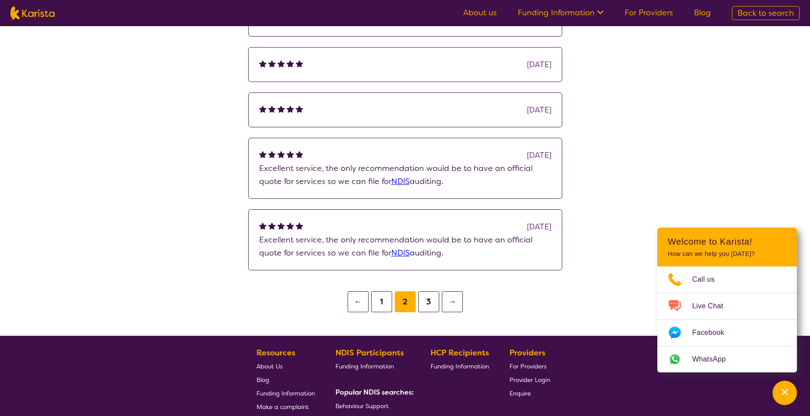 The image size is (810, 416). Describe the element at coordinates (460, 353) in the screenshot. I see `b: HCP Recipients` at that location.